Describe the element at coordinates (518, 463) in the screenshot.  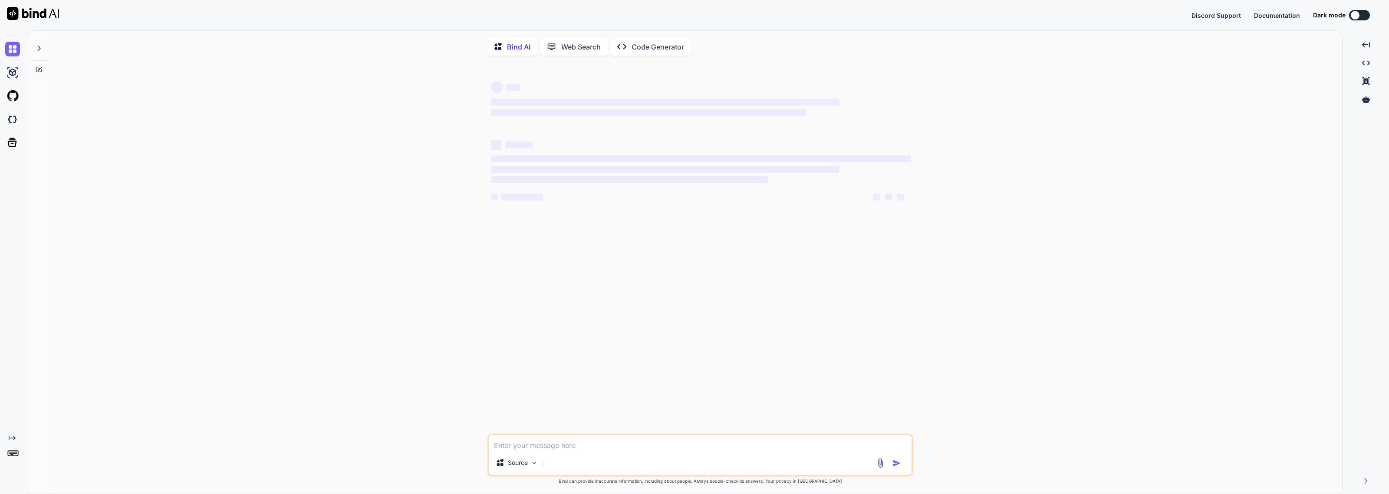
I see `p: Source` at that location.